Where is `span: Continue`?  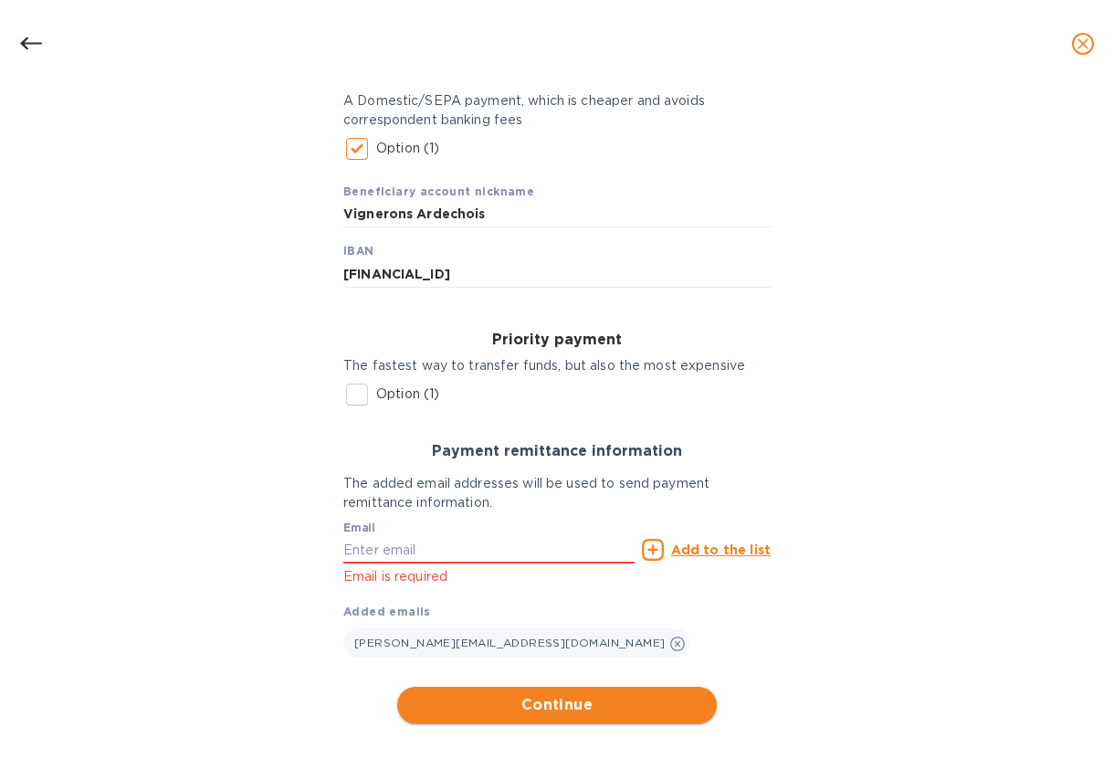 span: Continue is located at coordinates (557, 705).